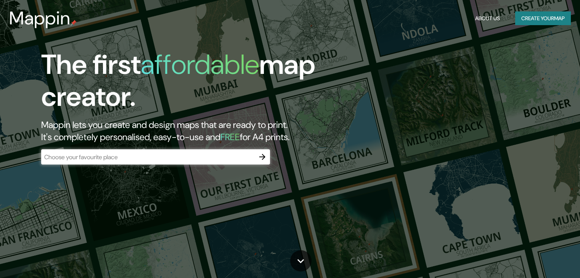 The height and width of the screenshot is (278, 580). What do you see at coordinates (543, 18) in the screenshot?
I see `button: Create yourmap` at bounding box center [543, 18].